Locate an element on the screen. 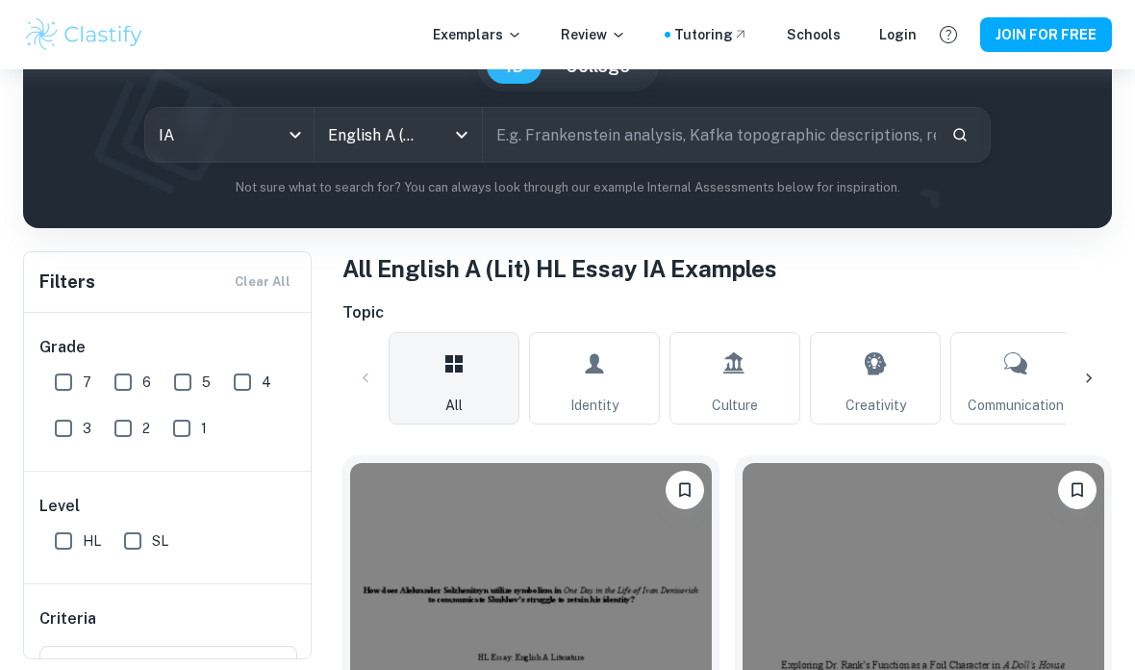  h1: All English A (Lit) HL Essay IA Examples is located at coordinates (727, 268).